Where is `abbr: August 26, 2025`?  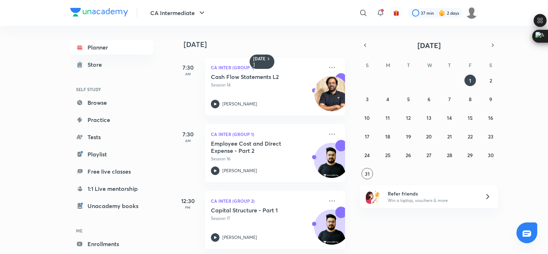 abbr: August 26, 2025 is located at coordinates (408, 155).